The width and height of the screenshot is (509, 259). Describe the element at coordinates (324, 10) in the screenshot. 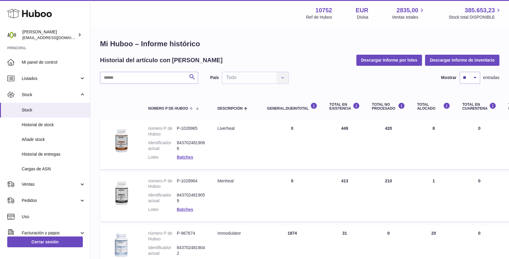

I see `strong: 10752` at that location.